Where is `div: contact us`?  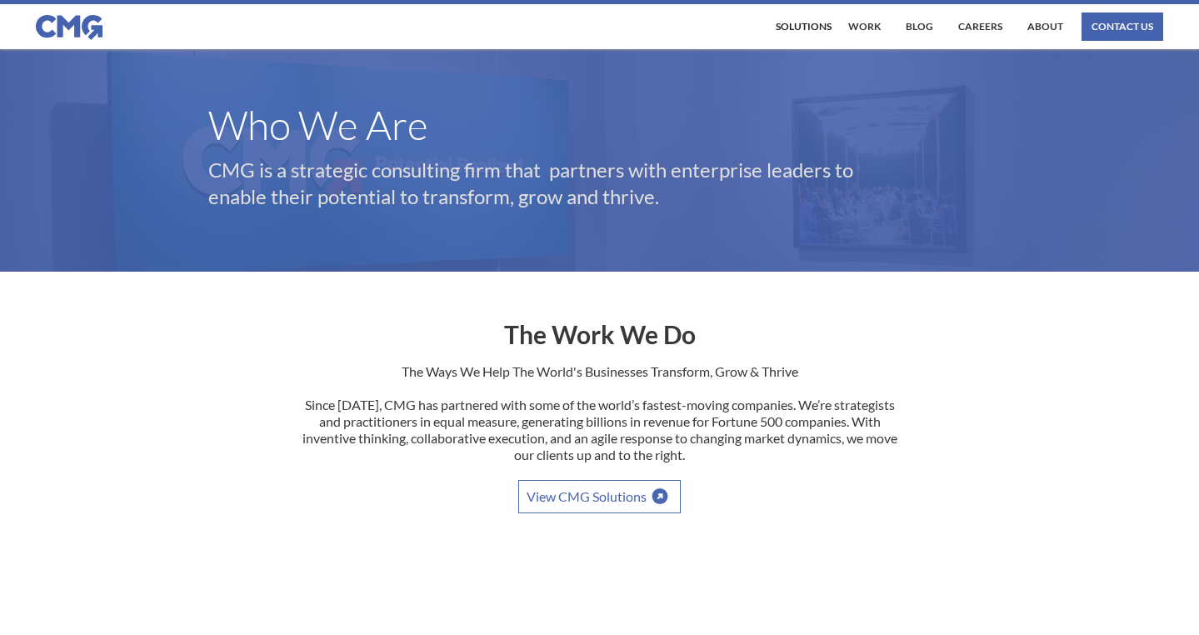 div: contact us is located at coordinates (1122, 27).